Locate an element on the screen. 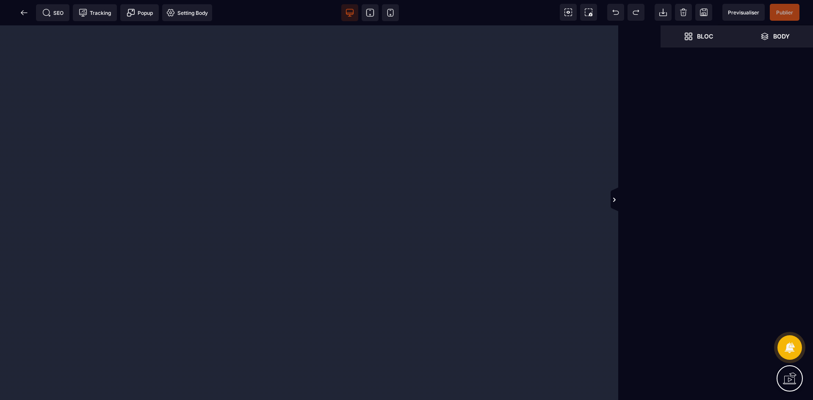  strong: Bloc is located at coordinates (705, 36).